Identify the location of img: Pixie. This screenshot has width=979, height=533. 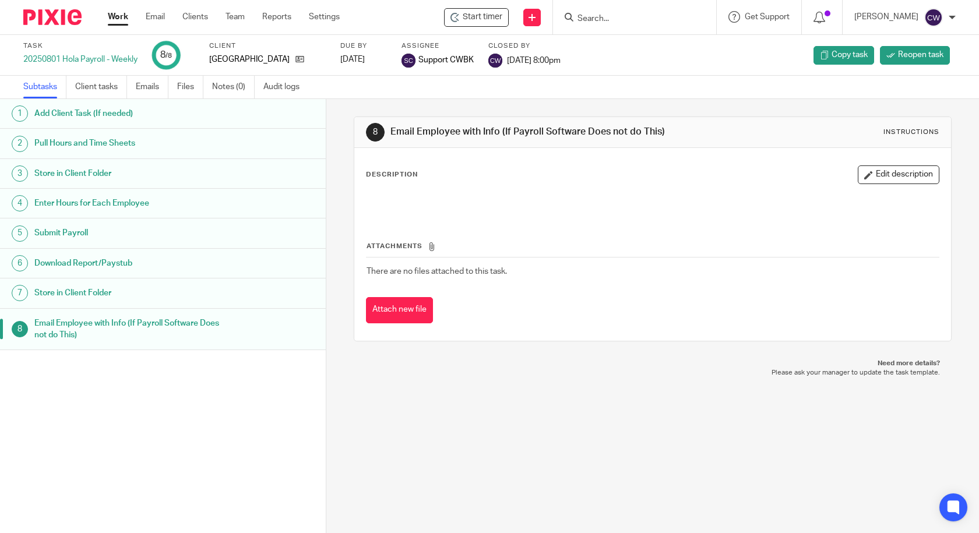
(52, 17).